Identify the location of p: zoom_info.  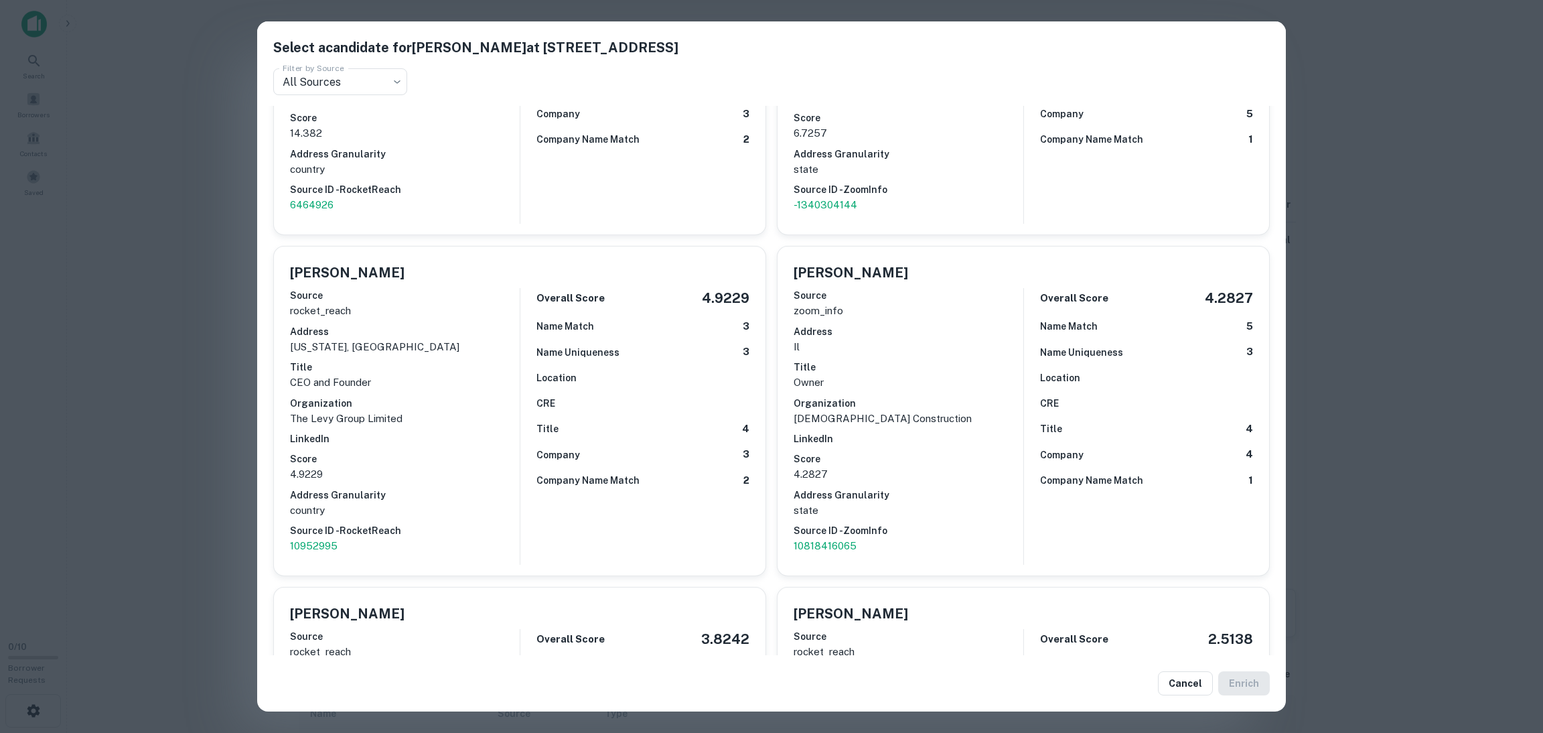
(908, 311).